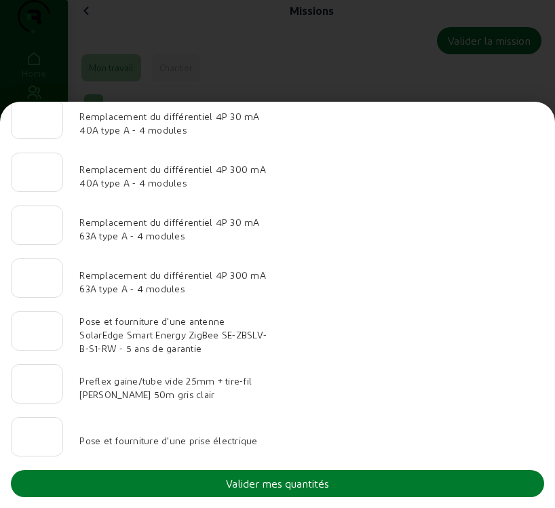 This screenshot has height=508, width=555. Describe the element at coordinates (168, 441) in the screenshot. I see `span: Pose et fourniture d'une prise électrique` at that location.